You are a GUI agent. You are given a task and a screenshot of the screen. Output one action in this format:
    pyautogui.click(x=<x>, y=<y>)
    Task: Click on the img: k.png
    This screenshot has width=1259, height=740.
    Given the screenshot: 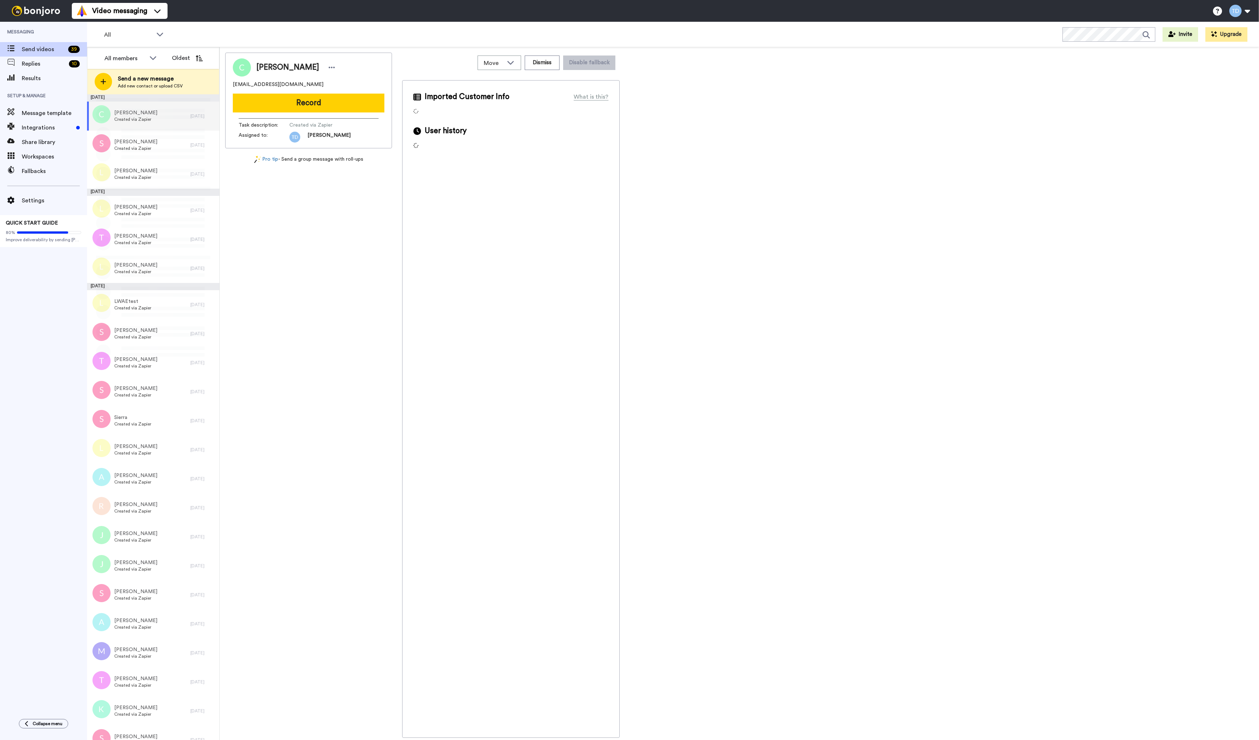 What is the action you would take?
    pyautogui.click(x=102, y=709)
    